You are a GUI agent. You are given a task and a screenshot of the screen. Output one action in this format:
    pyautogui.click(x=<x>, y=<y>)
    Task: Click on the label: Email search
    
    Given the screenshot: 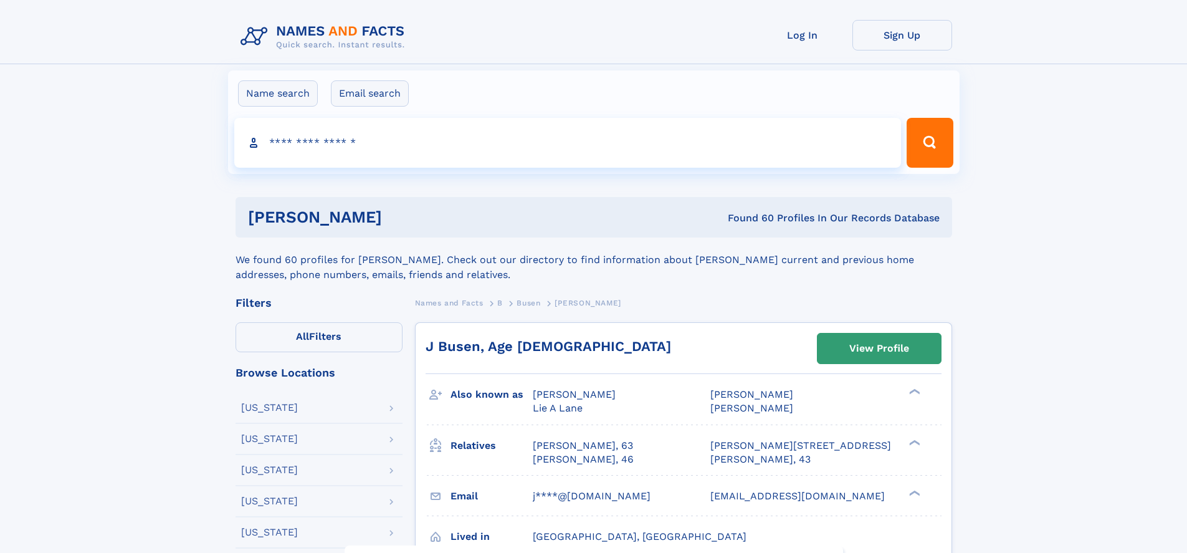 What is the action you would take?
    pyautogui.click(x=370, y=94)
    